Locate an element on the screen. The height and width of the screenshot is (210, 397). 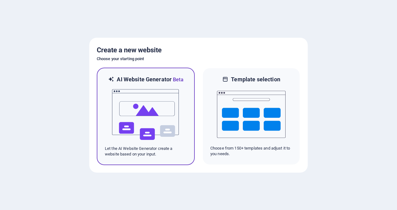
div: Template selectionChoose from 150+ templates and adjust it to you needs. is located at coordinates (251, 116).